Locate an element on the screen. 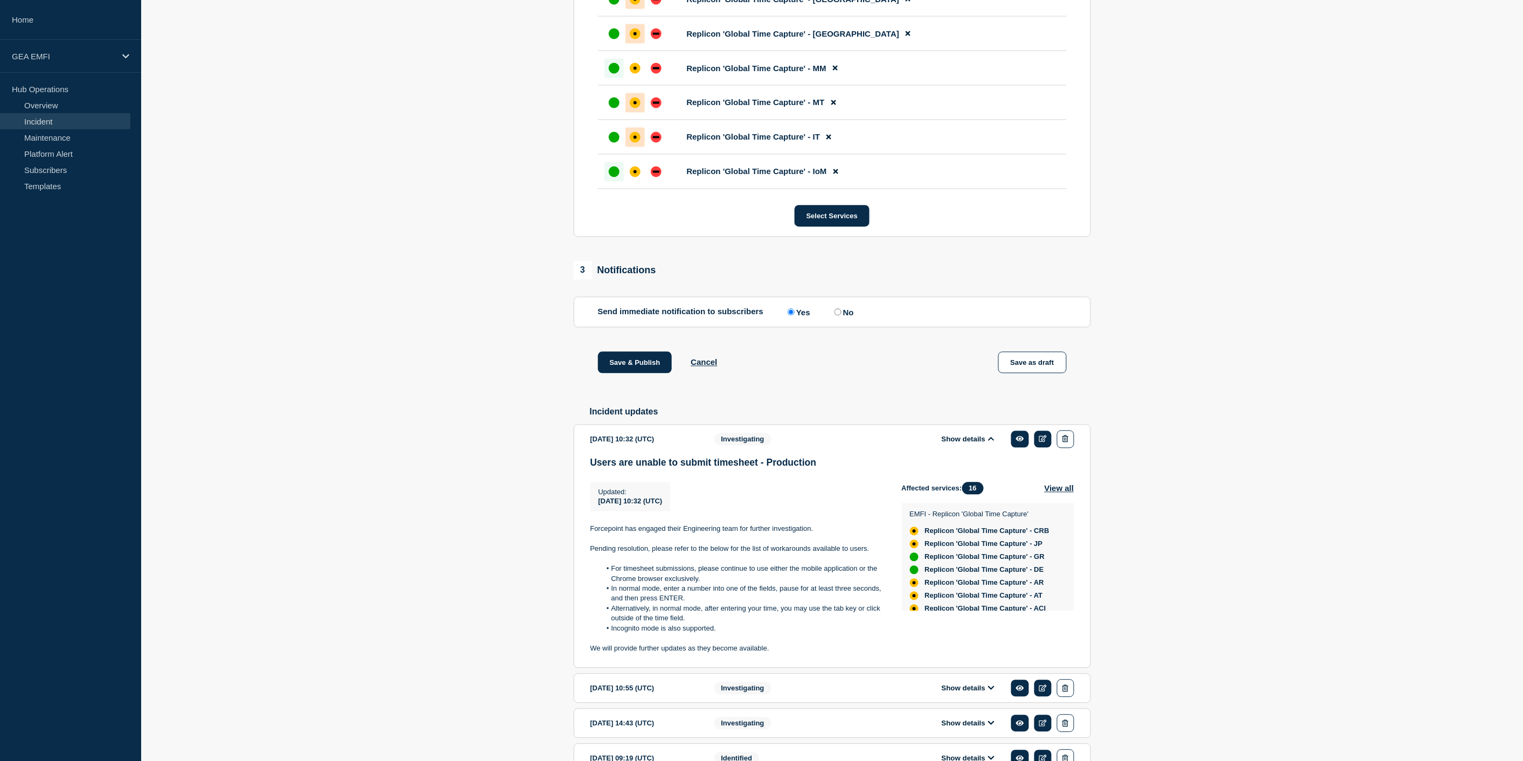  li: For timesheet submissions, please continue to use either the mobile application or the Chrome bro... is located at coordinates (742, 574).